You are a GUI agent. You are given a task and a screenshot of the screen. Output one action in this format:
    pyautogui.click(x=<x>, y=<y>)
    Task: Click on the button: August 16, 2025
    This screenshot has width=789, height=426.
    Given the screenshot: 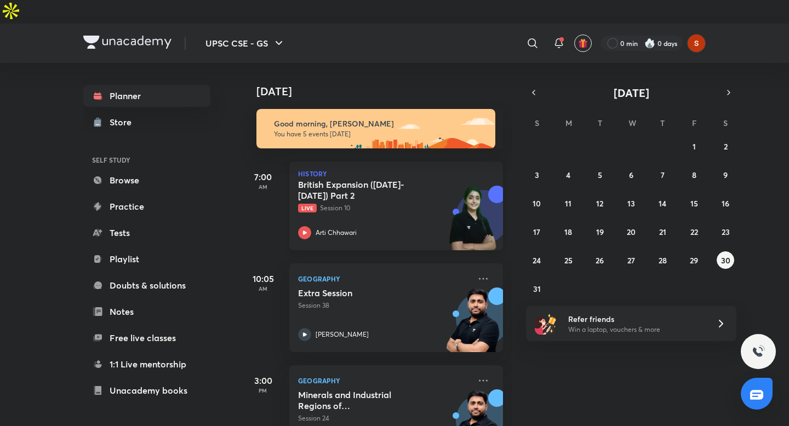 What is the action you would take?
    pyautogui.click(x=726, y=203)
    